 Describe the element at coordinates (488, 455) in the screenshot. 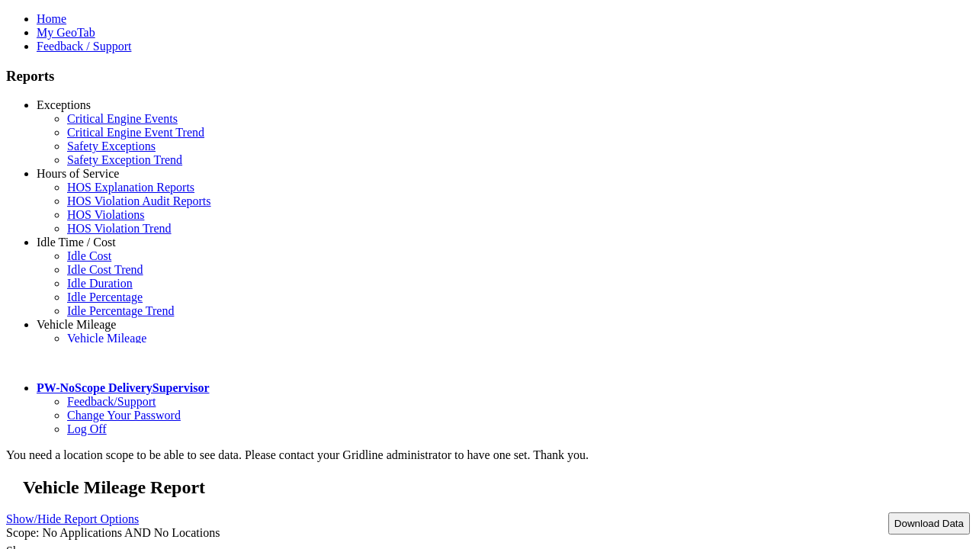

I see `div: You need a location scope to be able to see data. Please contact your Gridline administrator to h...` at that location.